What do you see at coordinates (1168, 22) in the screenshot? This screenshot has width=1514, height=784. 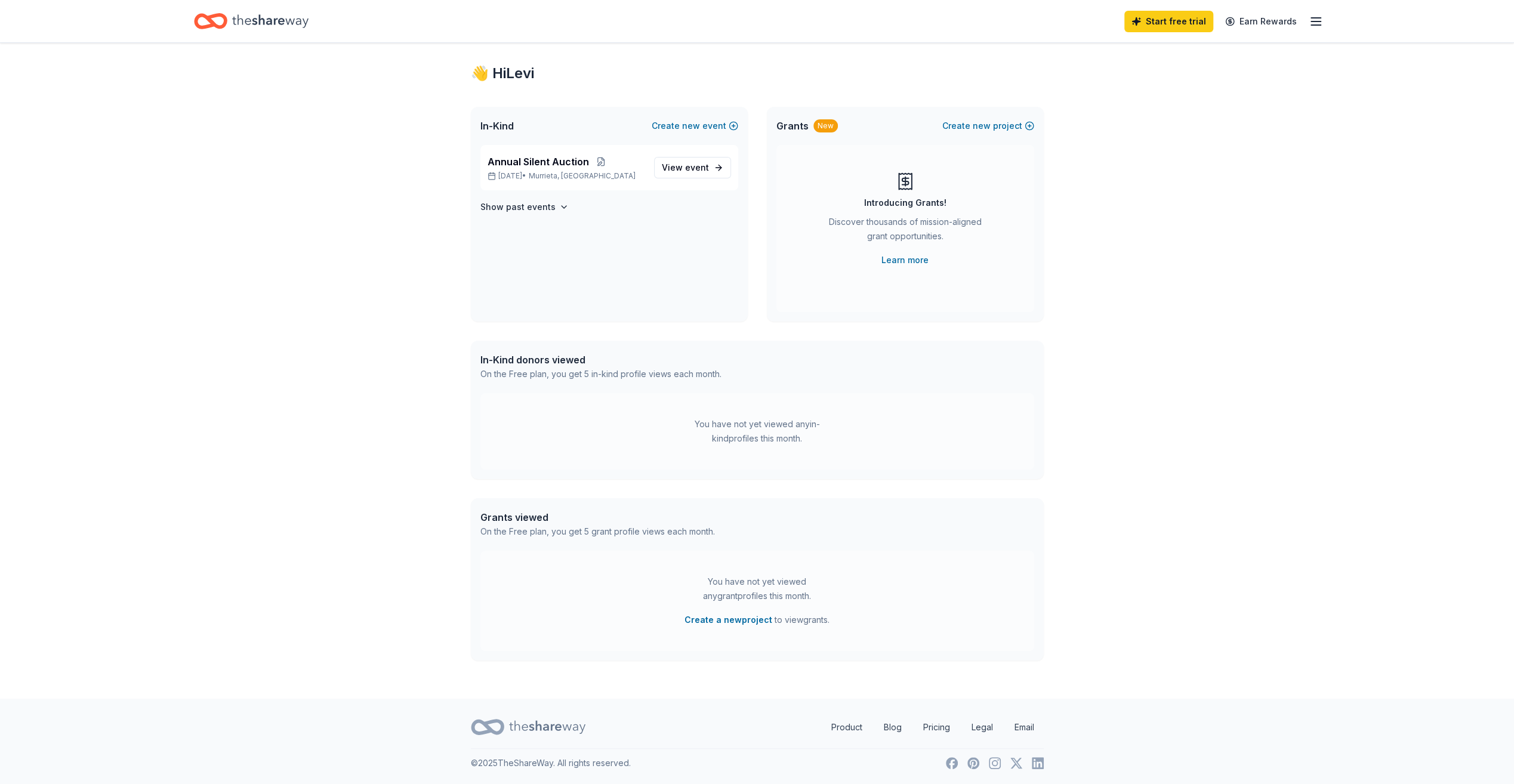 I see `a: Start free trial` at bounding box center [1168, 22].